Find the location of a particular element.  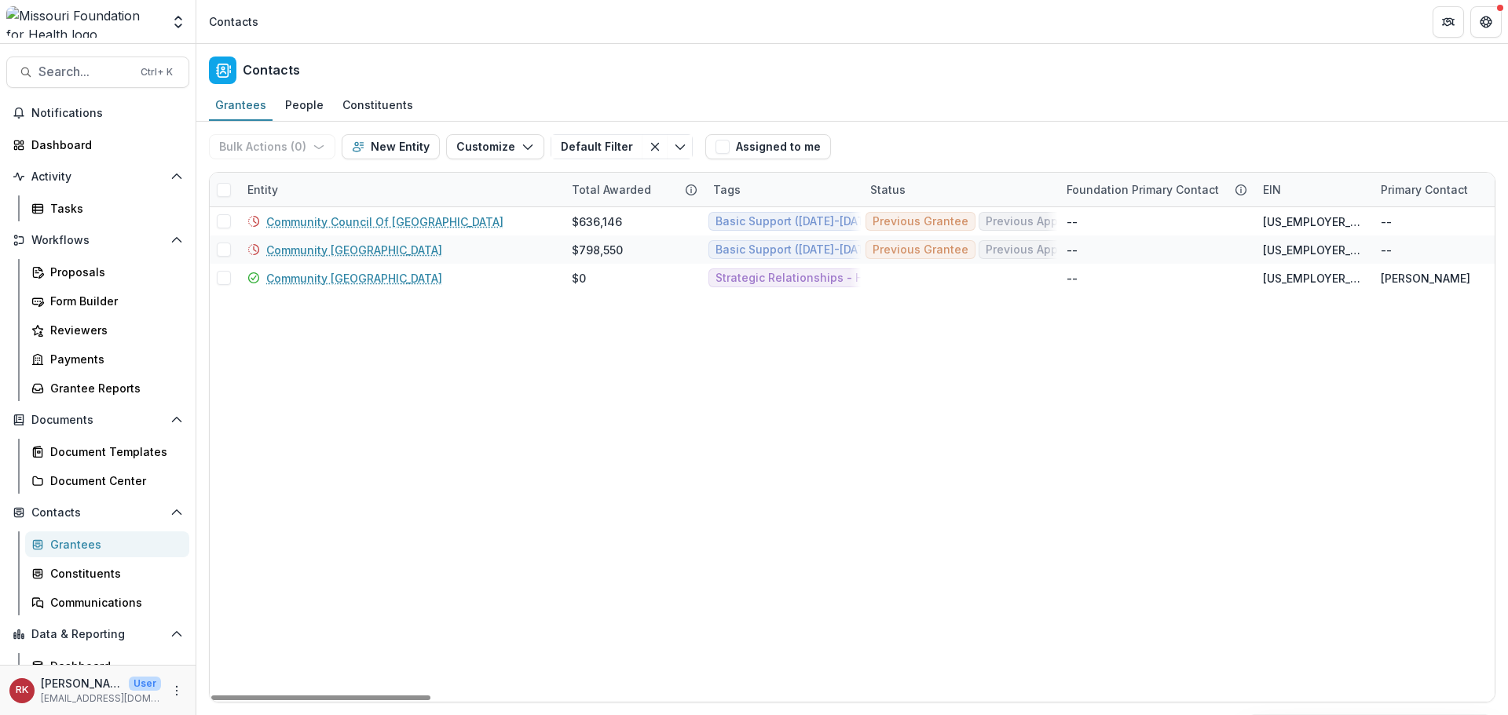

h2: Contacts is located at coordinates (271, 70).